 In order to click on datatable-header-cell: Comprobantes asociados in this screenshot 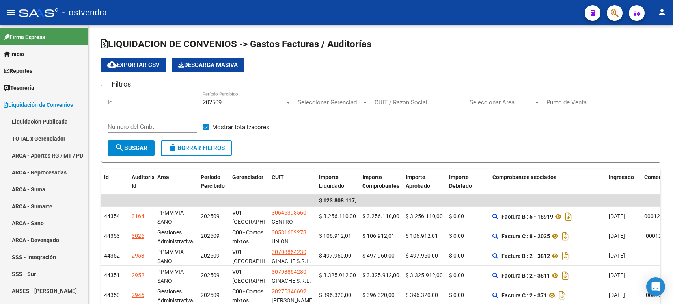, I will do `click(547, 182)`.